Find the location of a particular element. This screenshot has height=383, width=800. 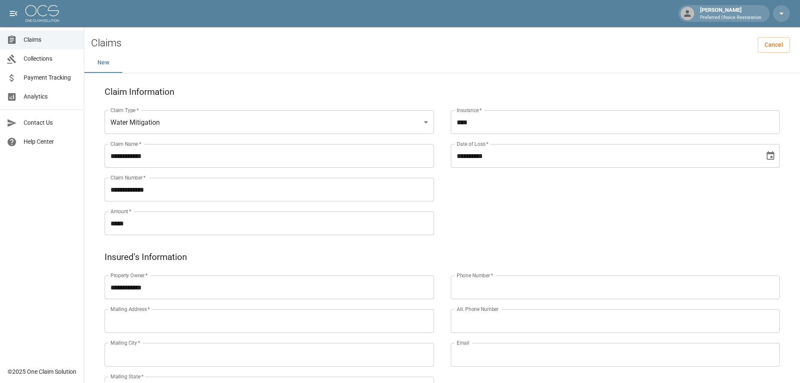

span: Analytics is located at coordinates (50, 97).